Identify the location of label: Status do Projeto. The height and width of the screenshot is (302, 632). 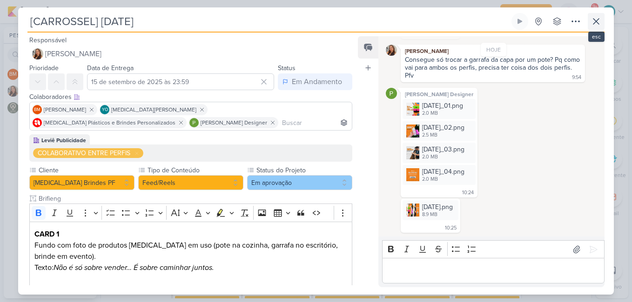
(304, 170).